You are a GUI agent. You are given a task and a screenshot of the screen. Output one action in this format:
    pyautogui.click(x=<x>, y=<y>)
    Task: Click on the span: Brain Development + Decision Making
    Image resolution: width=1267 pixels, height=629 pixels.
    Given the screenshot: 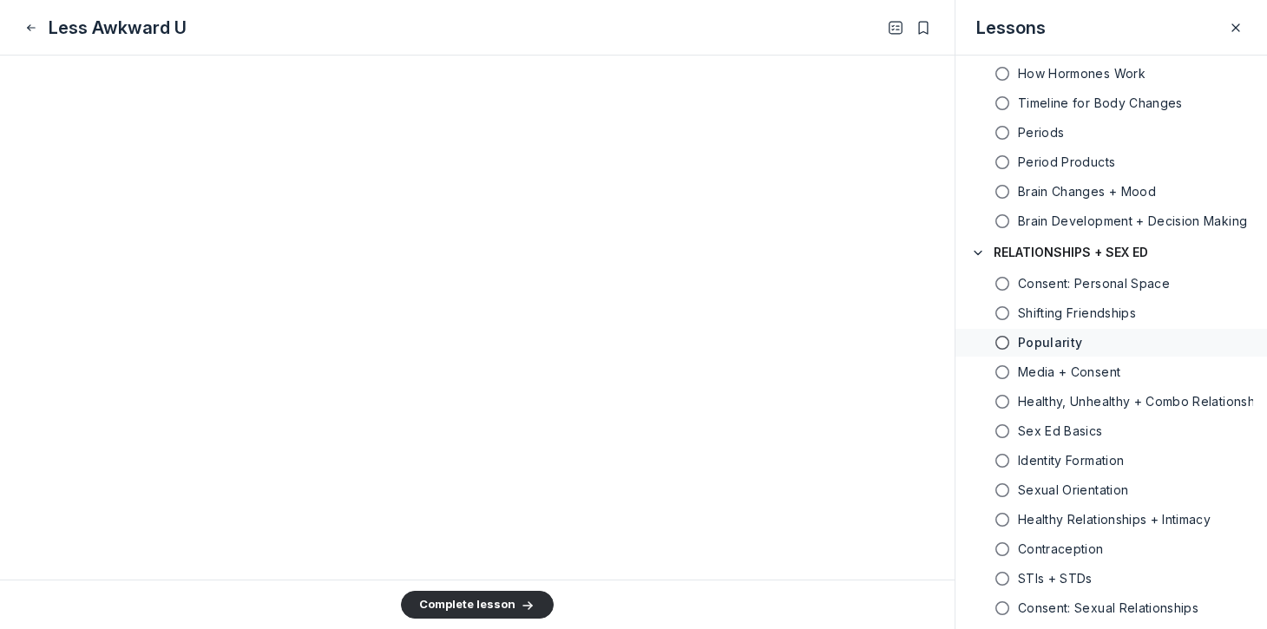 What is the action you would take?
    pyautogui.click(x=1133, y=221)
    